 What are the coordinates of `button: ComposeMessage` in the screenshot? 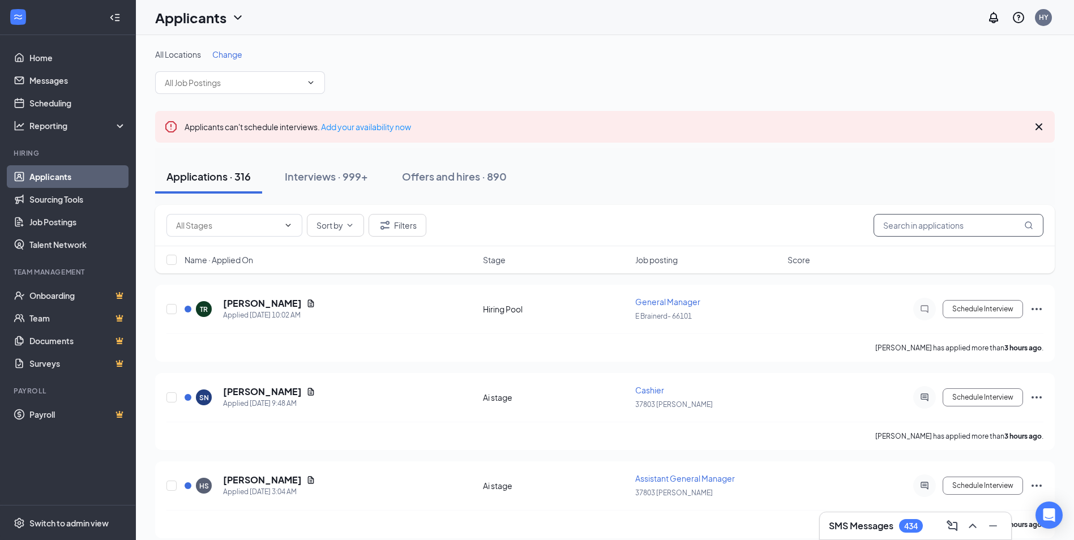 It's located at (952, 526).